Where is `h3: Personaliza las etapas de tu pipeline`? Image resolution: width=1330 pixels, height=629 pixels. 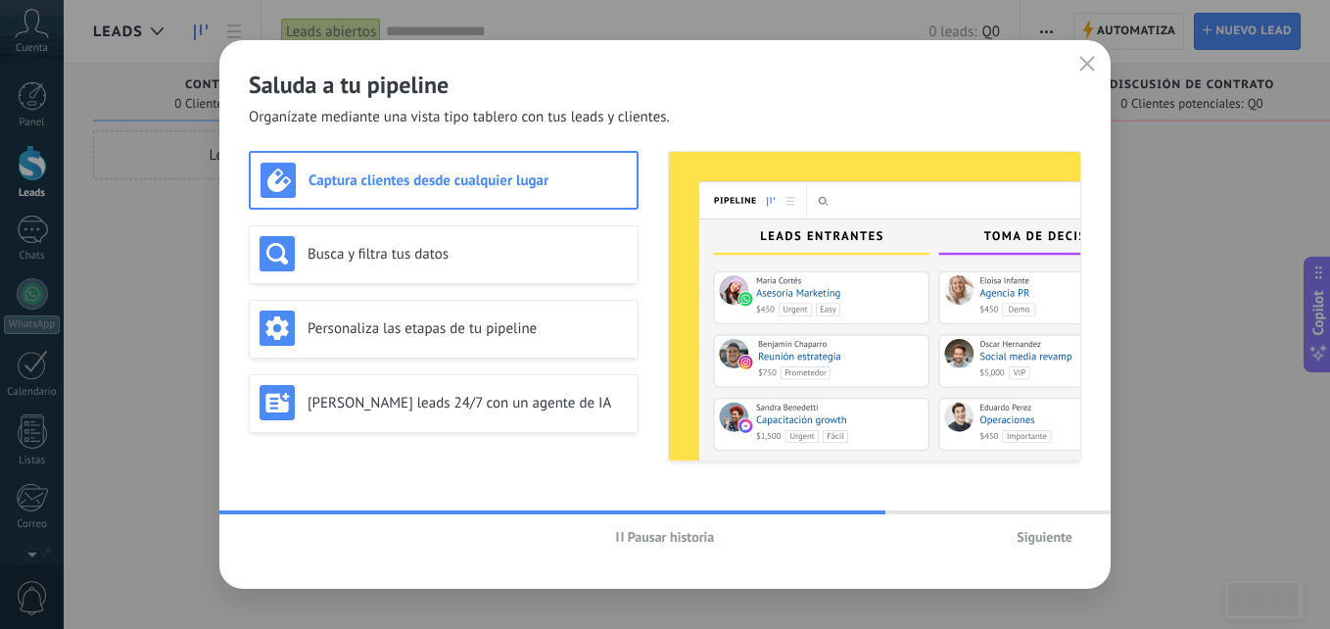 h3: Personaliza las etapas de tu pipeline is located at coordinates (467, 328).